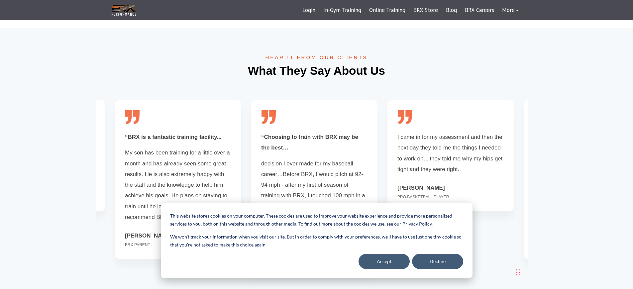  Describe the element at coordinates (451, 197) in the screenshot. I see `span: PRO BASKETBALL PLAYER` at that location.